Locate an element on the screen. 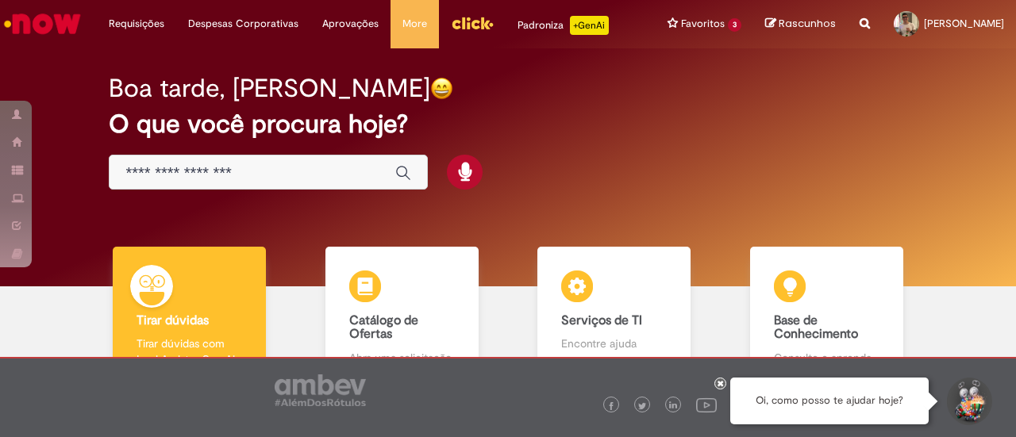 The height and width of the screenshot is (437, 1016). a: Rascunhos is located at coordinates (800, 24).